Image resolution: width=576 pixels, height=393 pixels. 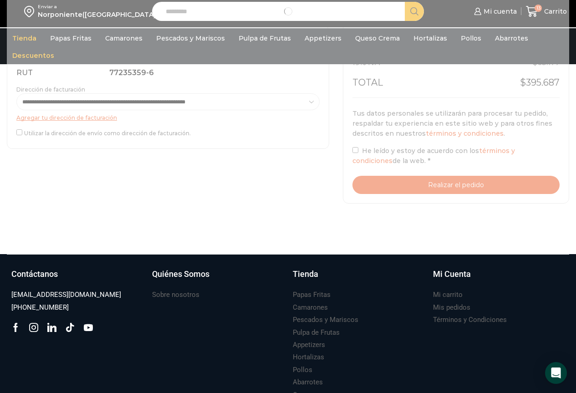 I want to click on h3: Quiénes Somos, so click(x=181, y=274).